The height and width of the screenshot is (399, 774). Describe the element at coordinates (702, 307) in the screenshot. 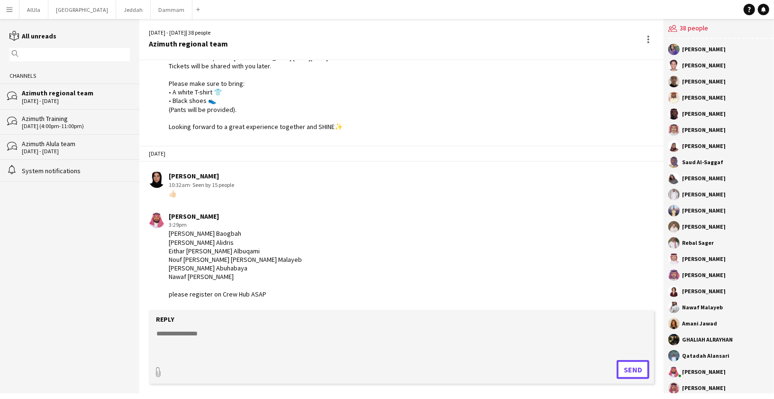

I see `div: Nawaf Malayeb` at that location.